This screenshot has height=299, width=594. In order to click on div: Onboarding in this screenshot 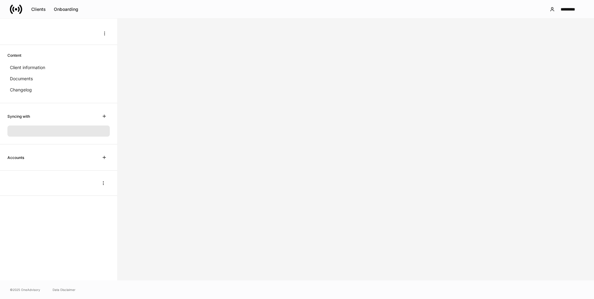, I will do `click(66, 9)`.